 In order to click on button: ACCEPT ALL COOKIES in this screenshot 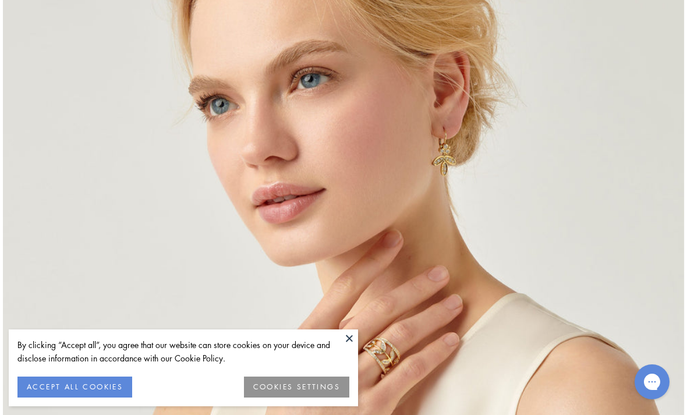, I will do `click(74, 387)`.